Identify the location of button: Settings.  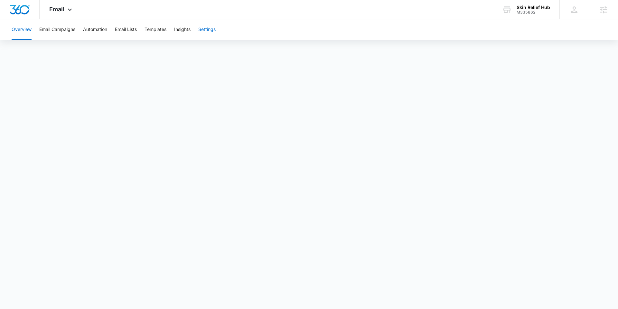
(207, 30).